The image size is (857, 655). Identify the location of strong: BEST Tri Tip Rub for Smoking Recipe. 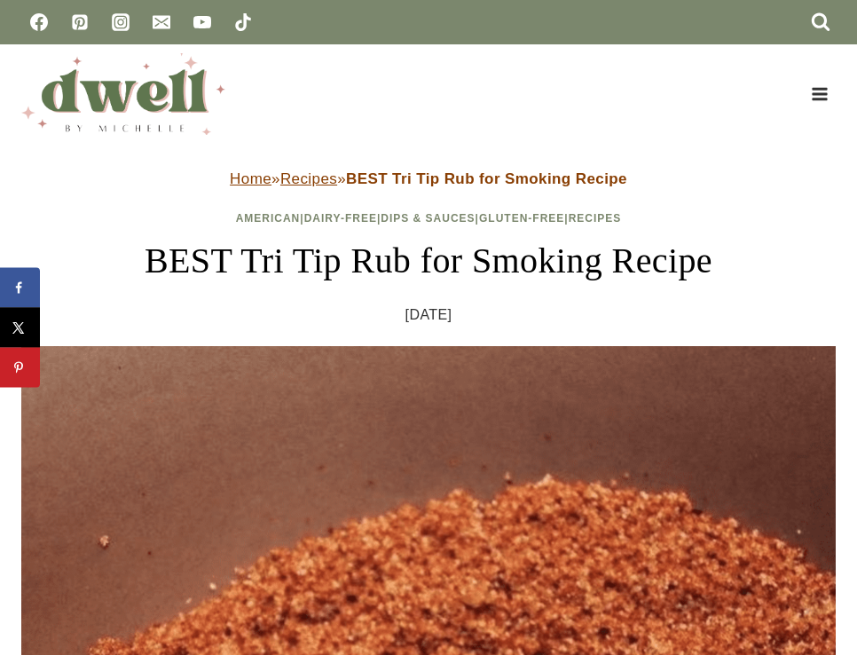
(486, 178).